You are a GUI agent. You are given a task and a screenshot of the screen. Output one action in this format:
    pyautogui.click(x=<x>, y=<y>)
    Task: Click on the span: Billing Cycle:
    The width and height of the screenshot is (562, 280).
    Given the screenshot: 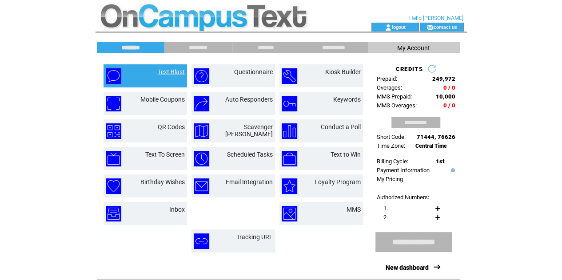 What is the action you would take?
    pyautogui.click(x=392, y=161)
    